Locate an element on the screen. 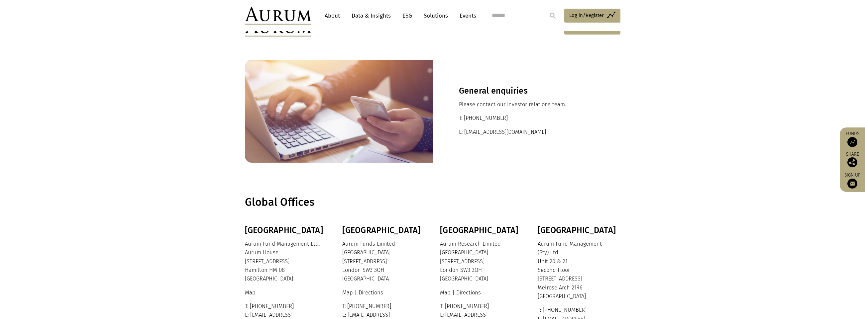 The width and height of the screenshot is (865, 319). a: About is located at coordinates (332, 16).